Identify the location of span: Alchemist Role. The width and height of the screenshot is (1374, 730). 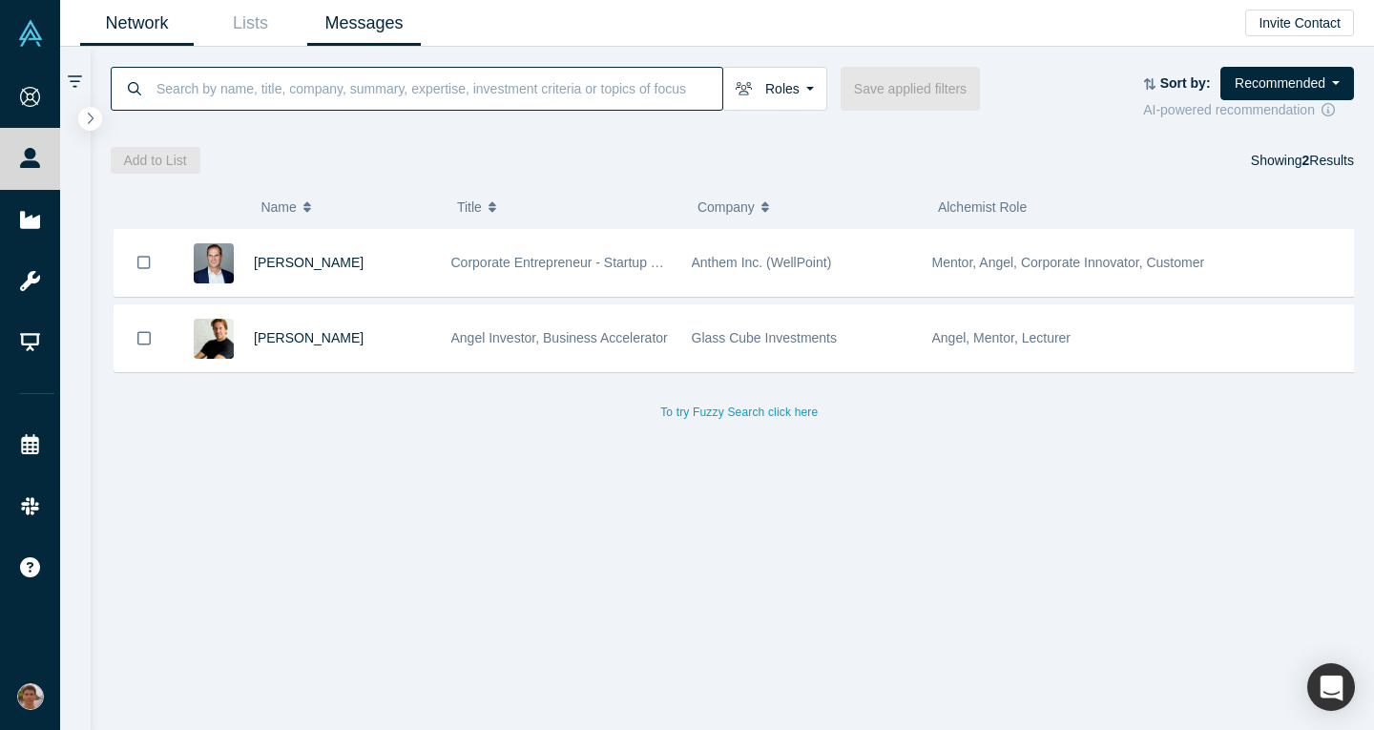
(982, 207).